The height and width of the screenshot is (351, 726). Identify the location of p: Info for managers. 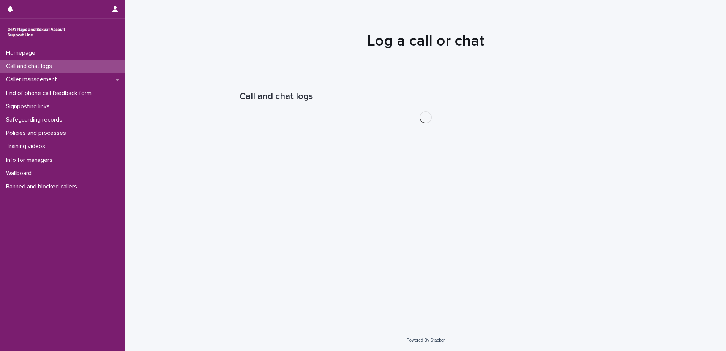
(31, 160).